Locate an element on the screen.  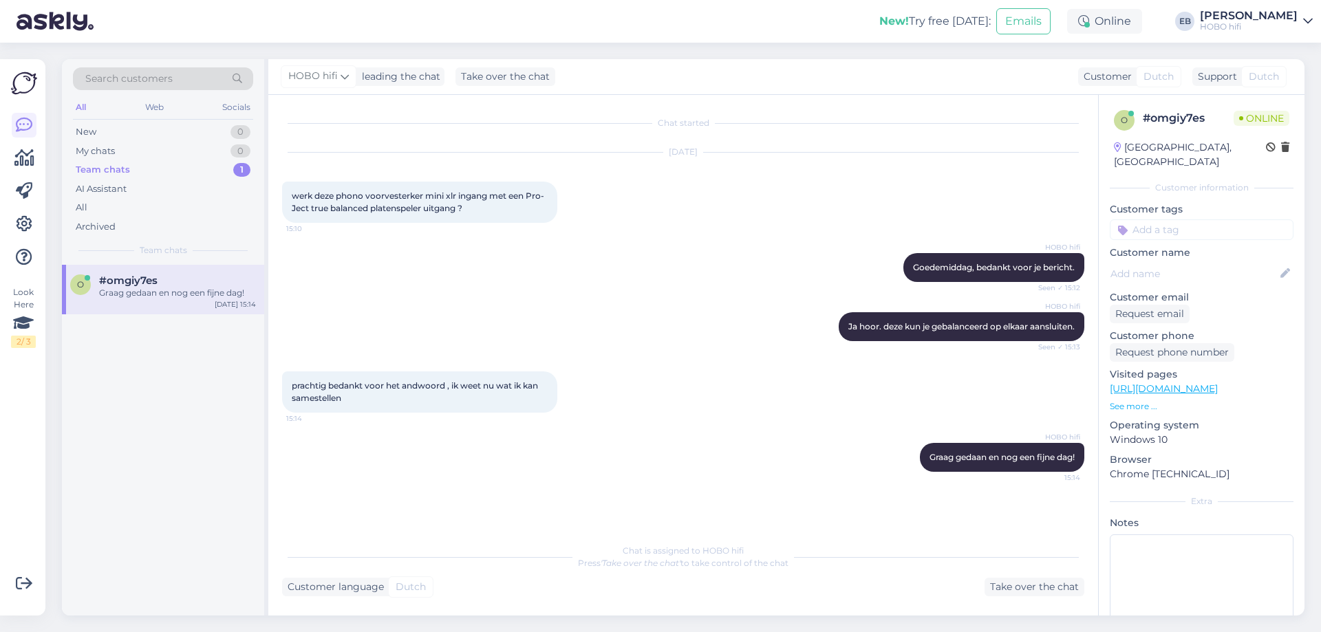
i: 'Take over the chat' is located at coordinates (641, 563).